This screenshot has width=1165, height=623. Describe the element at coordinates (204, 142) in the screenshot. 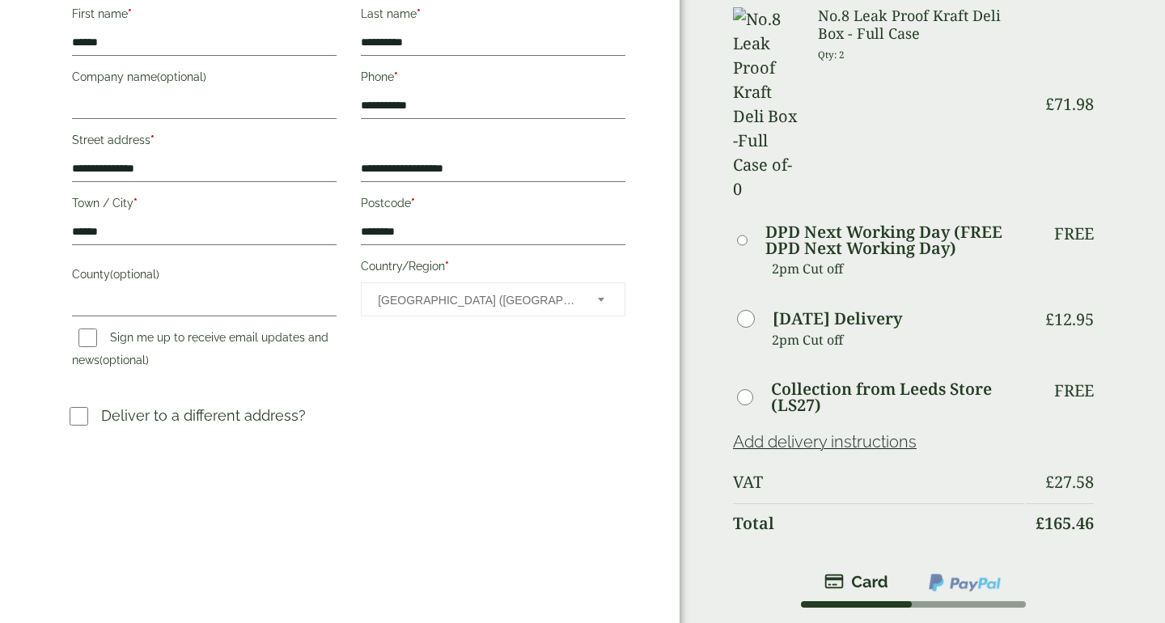

I see `label: Street address` at that location.